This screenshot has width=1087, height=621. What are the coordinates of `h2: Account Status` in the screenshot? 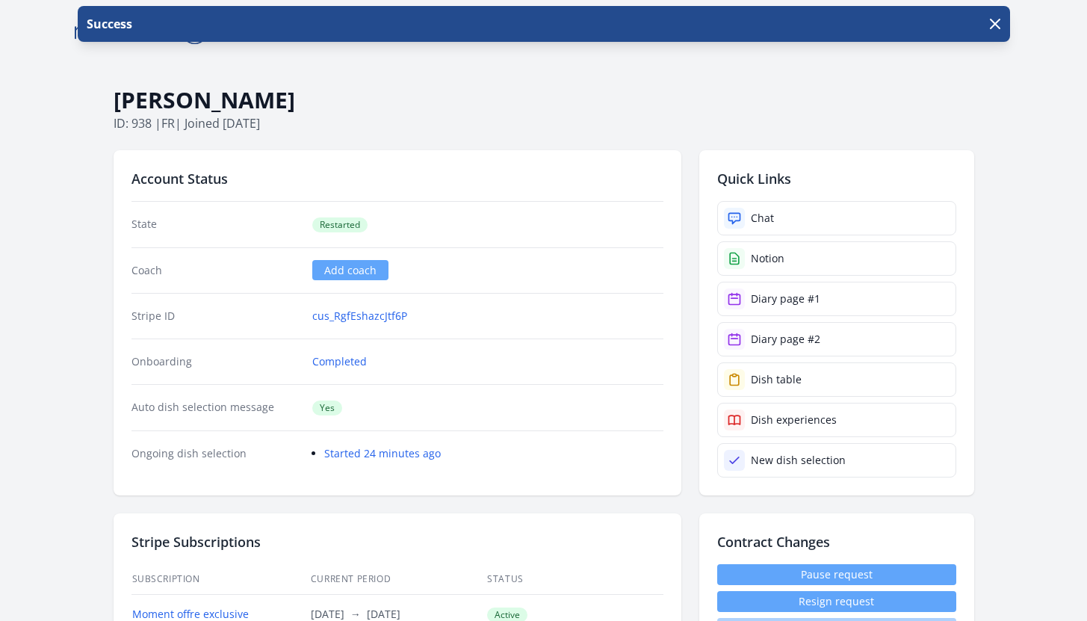 It's located at (398, 179).